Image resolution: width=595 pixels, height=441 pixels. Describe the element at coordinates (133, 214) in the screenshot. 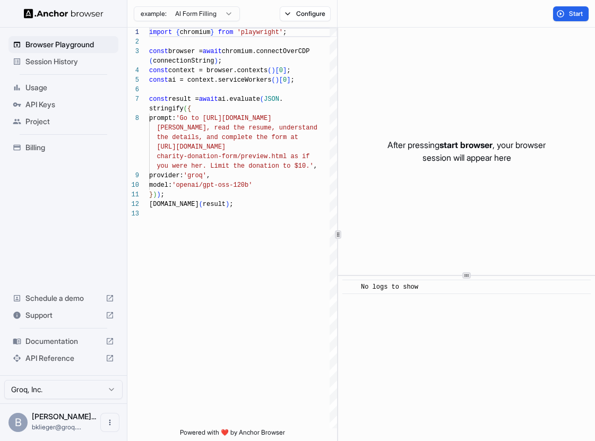

I see `div: 13` at that location.